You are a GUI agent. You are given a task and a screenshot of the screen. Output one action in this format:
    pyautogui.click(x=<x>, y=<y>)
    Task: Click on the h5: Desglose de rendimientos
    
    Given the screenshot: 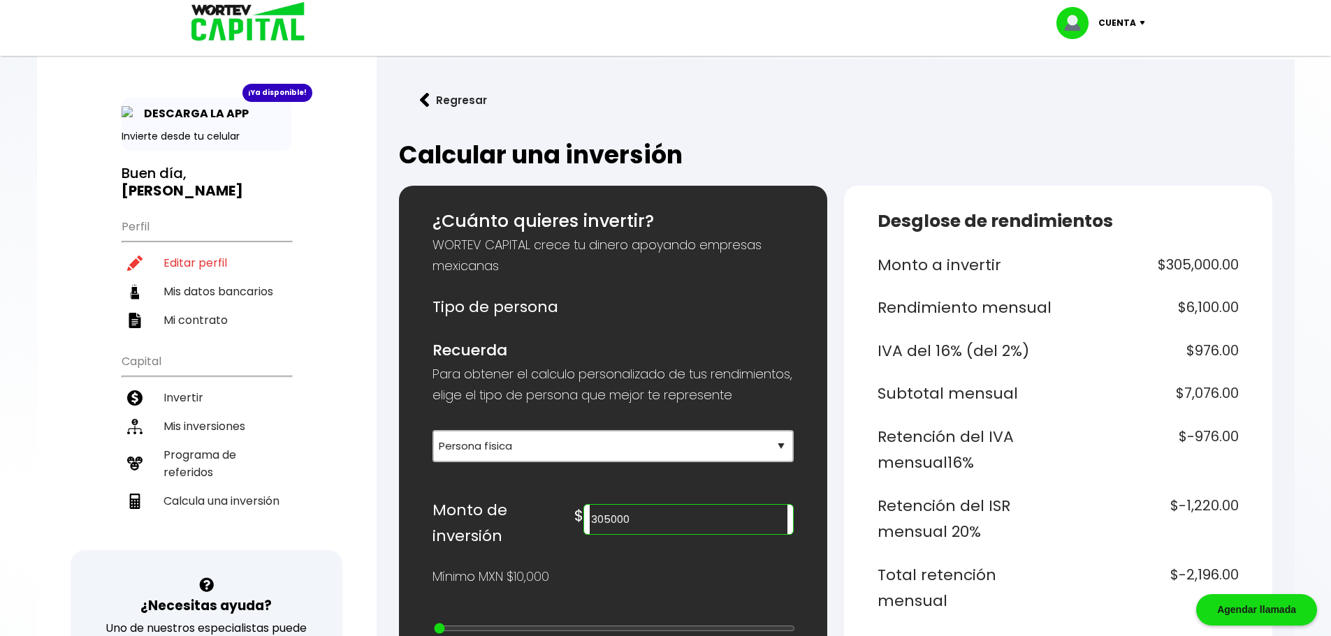 What is the action you would take?
    pyautogui.click(x=1058, y=221)
    